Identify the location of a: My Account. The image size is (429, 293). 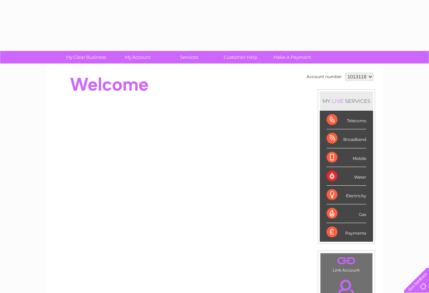
(137, 57).